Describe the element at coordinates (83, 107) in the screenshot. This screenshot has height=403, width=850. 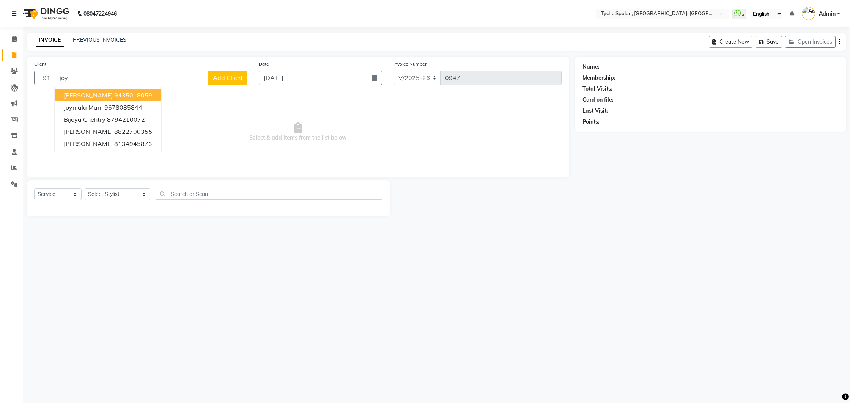
I see `span: Joymala mam` at that location.